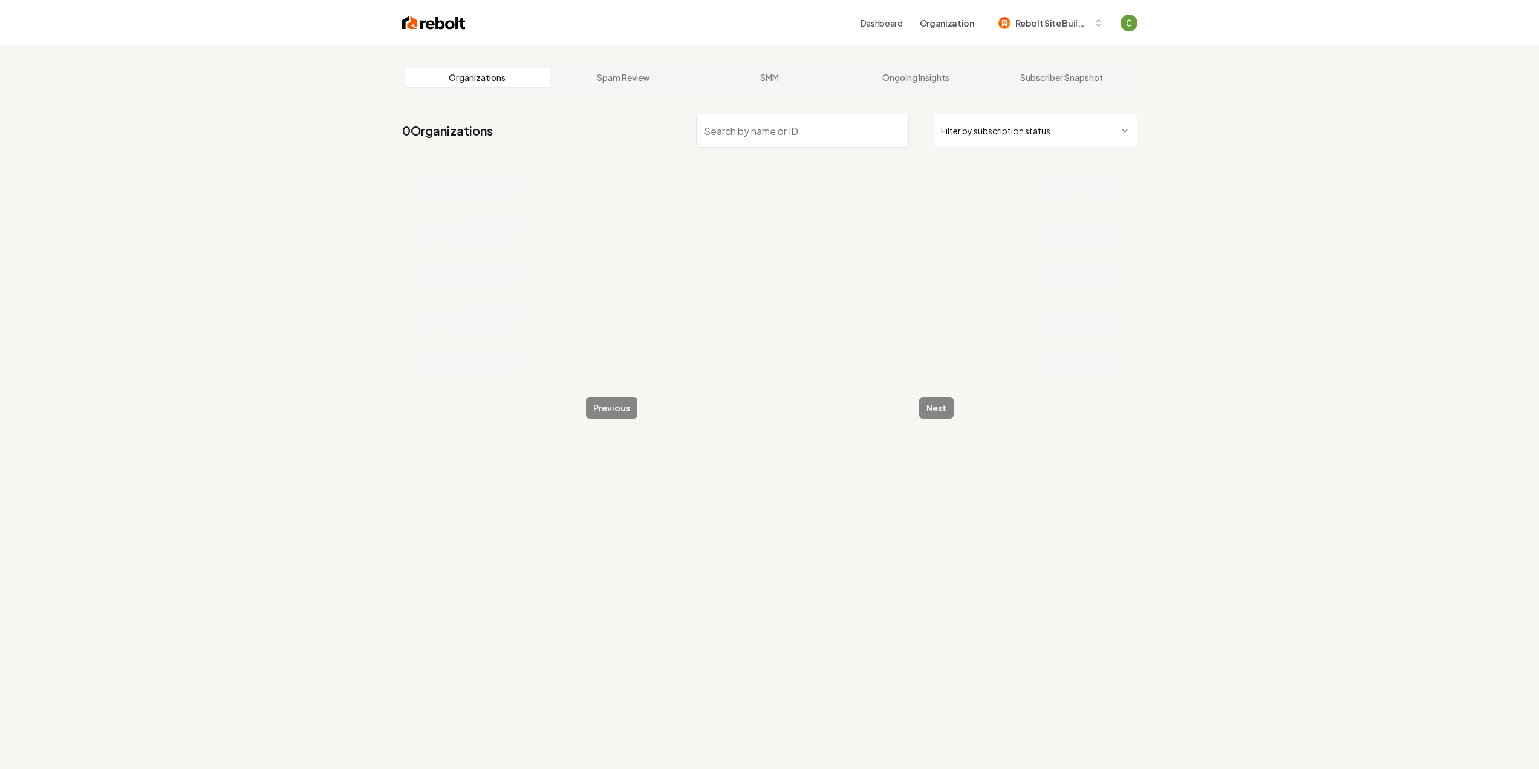  What do you see at coordinates (1129, 23) in the screenshot?
I see `button: Open user button` at bounding box center [1129, 23].